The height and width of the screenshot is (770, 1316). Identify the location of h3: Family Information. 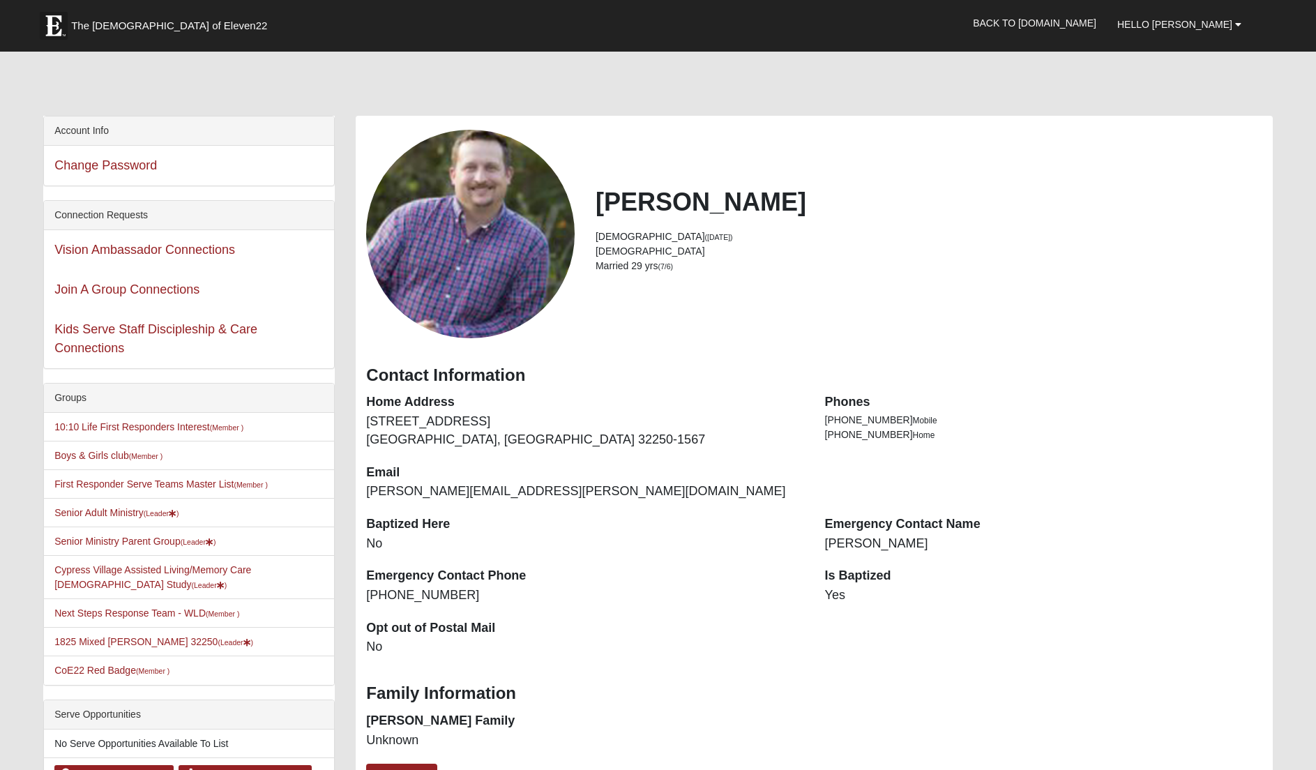
(814, 693).